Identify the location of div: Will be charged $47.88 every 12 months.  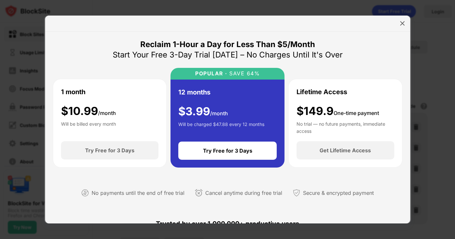
(221, 127).